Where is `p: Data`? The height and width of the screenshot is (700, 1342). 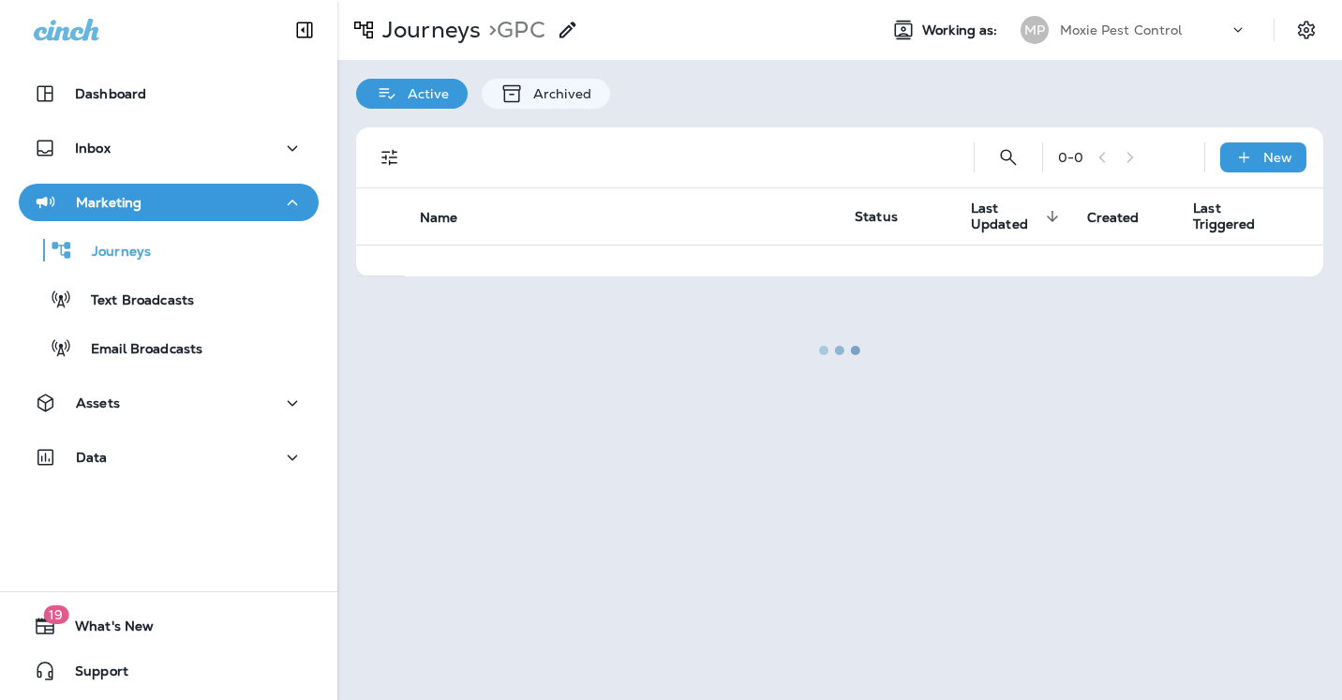 p: Data is located at coordinates (92, 457).